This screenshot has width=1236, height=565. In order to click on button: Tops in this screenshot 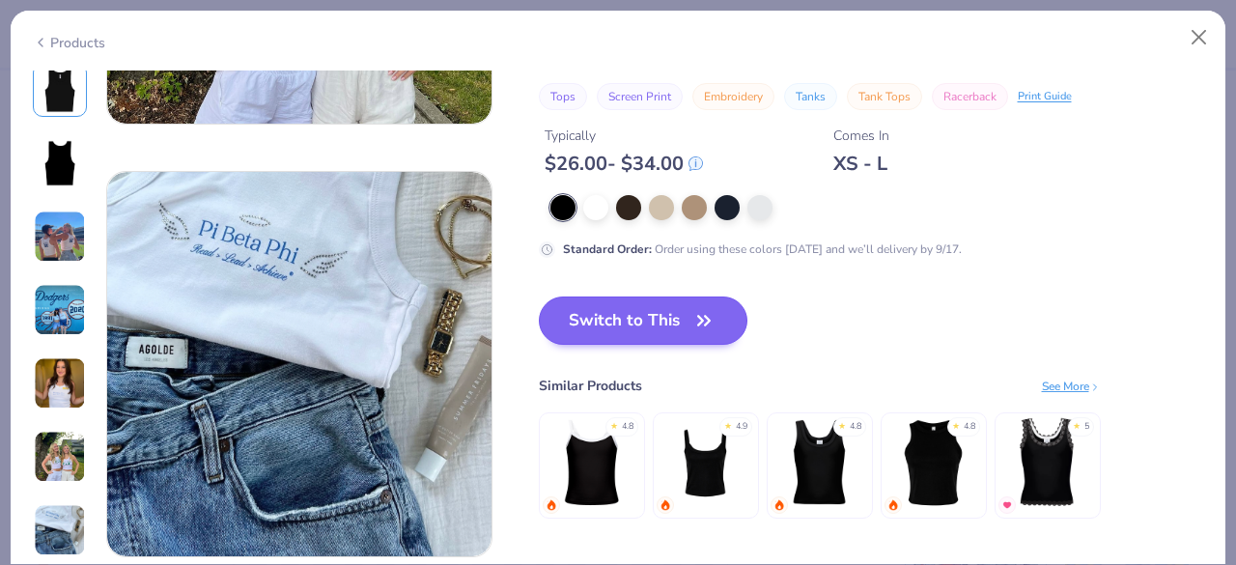, I will do `click(563, 97)`.